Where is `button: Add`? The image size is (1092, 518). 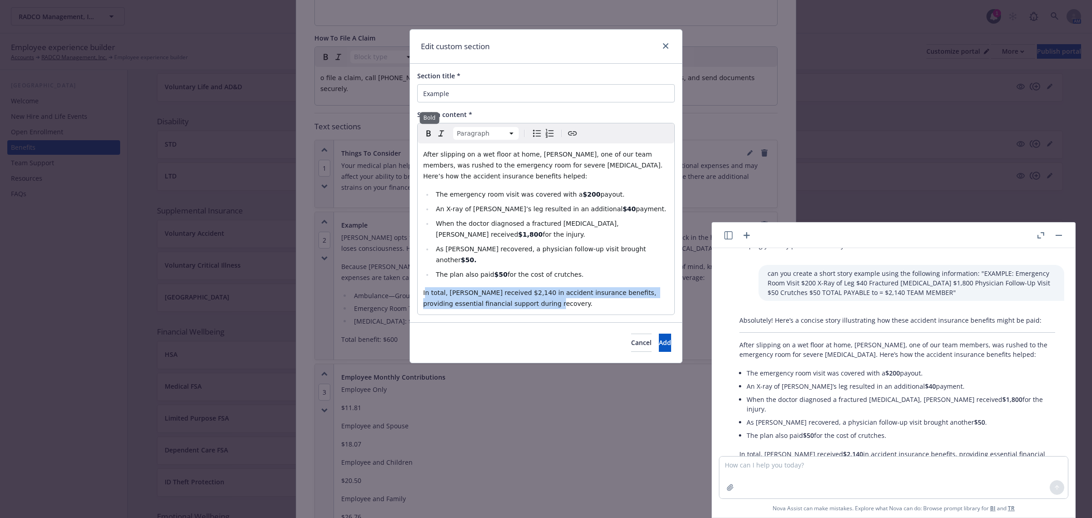
button: Add is located at coordinates (665, 343).